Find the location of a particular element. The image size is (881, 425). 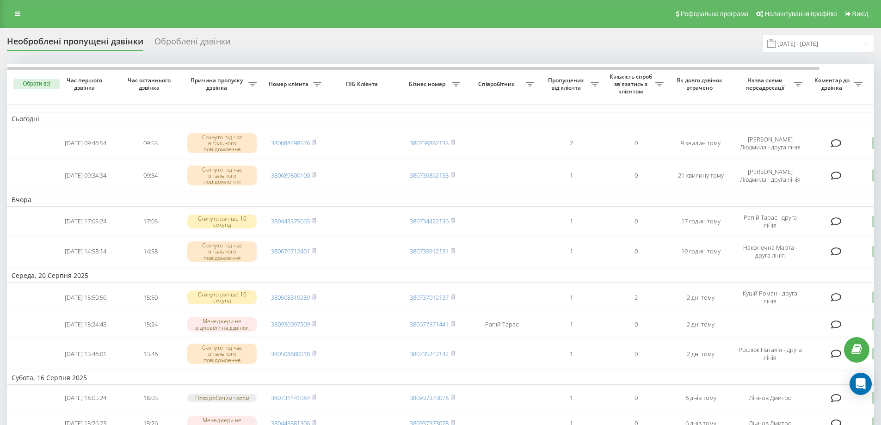

a: 380737012137 is located at coordinates (429, 297).